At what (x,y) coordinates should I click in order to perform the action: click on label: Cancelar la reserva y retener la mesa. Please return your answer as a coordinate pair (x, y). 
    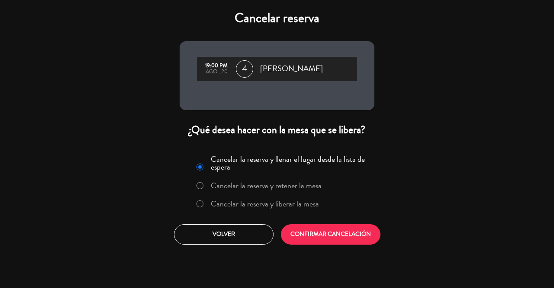
    Looking at the image, I should click on (266, 185).